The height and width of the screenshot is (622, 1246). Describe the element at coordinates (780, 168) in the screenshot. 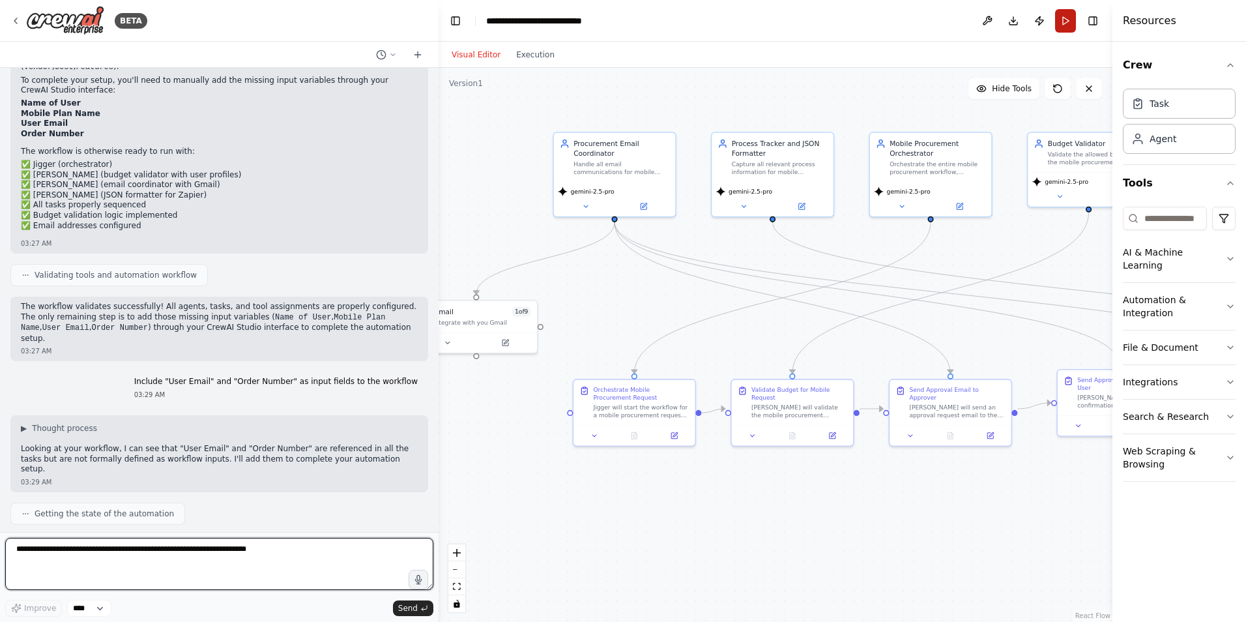

I see `div: Capture all relevant process information for mobile procurement requests and format it as JSON fo...` at that location.